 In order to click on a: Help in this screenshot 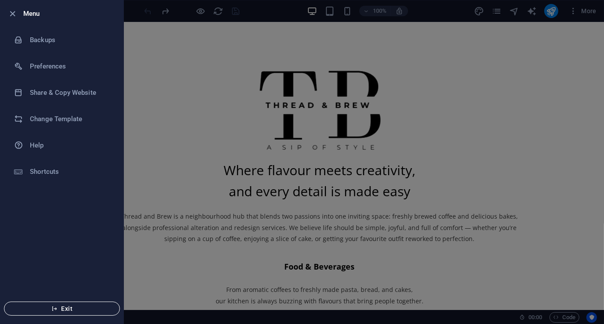, I will do `click(62, 145)`.